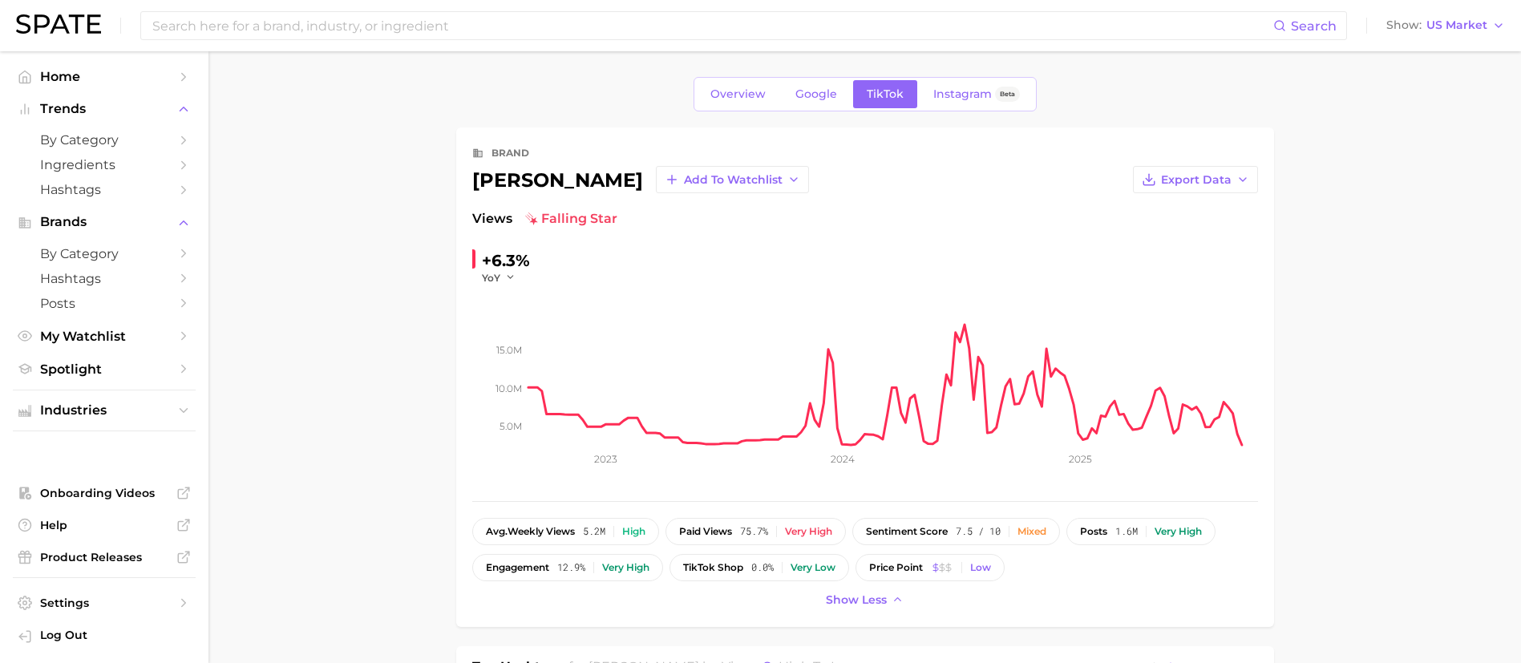 The width and height of the screenshot is (1521, 663). I want to click on tspan: 2024, so click(842, 459).